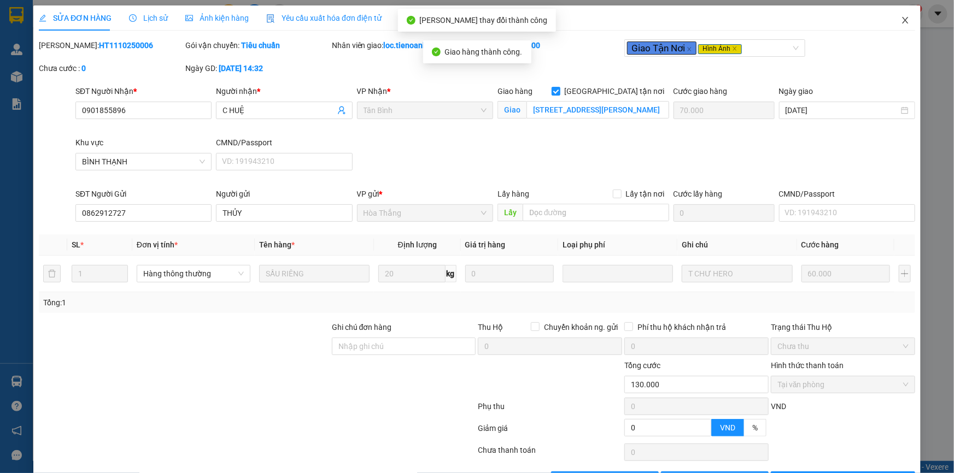  What do you see at coordinates (698, 194) in the screenshot?
I see `label: Cước lấy hàng` at bounding box center [698, 194].